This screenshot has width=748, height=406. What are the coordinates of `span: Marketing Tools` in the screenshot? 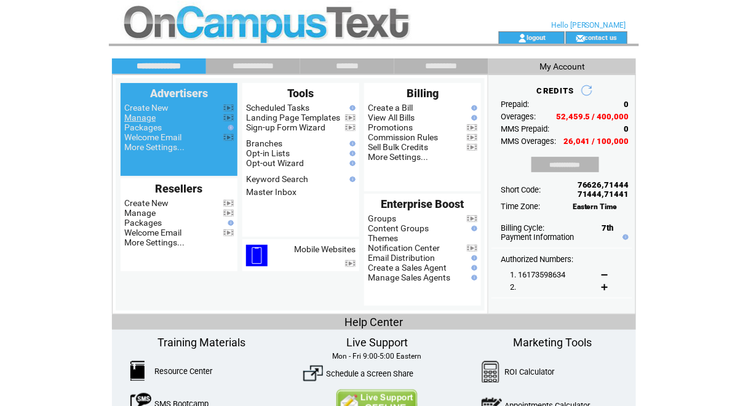 It's located at (553, 342).